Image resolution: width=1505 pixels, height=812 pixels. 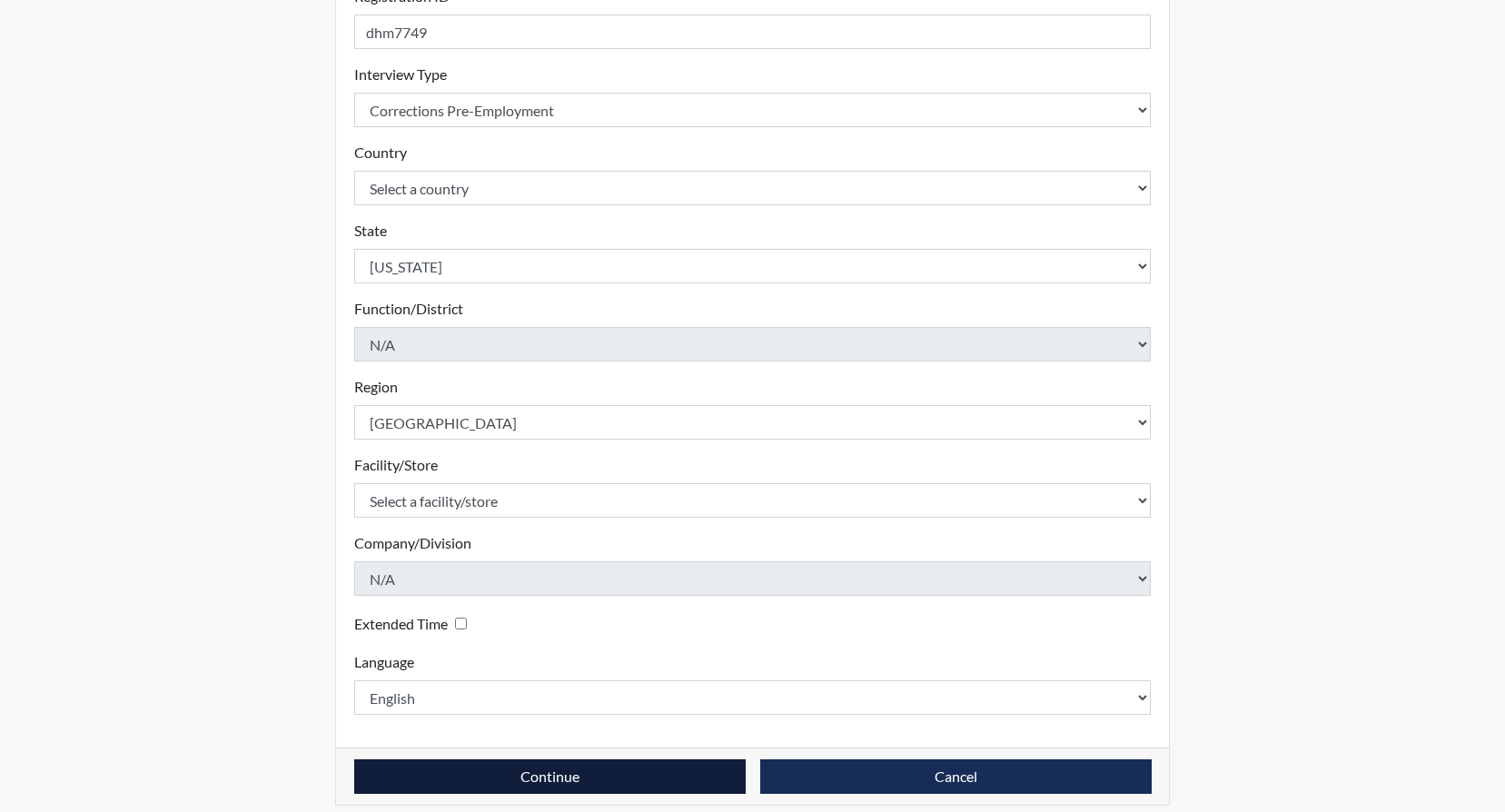 I want to click on button: Cancel, so click(x=956, y=776).